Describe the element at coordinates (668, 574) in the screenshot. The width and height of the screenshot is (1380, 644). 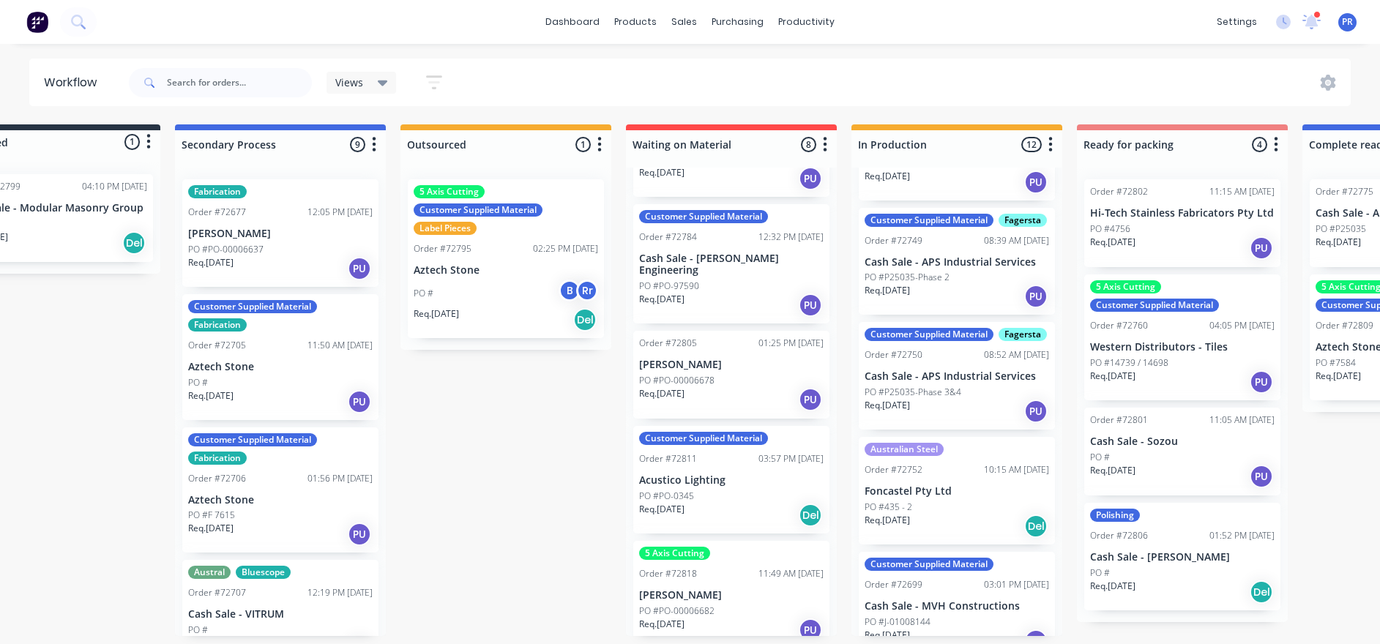
I see `div: Order #72818` at that location.